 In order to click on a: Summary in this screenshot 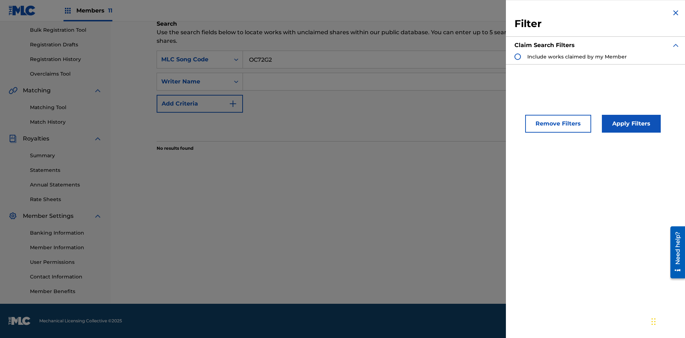, I will do `click(66, 156)`.